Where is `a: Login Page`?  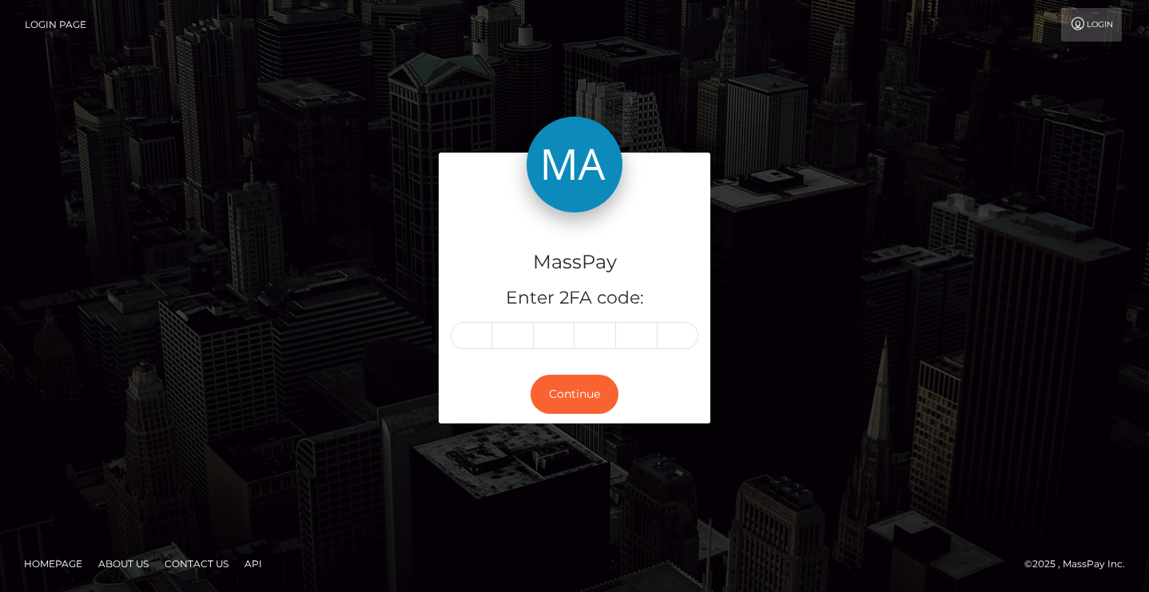 a: Login Page is located at coordinates (55, 25).